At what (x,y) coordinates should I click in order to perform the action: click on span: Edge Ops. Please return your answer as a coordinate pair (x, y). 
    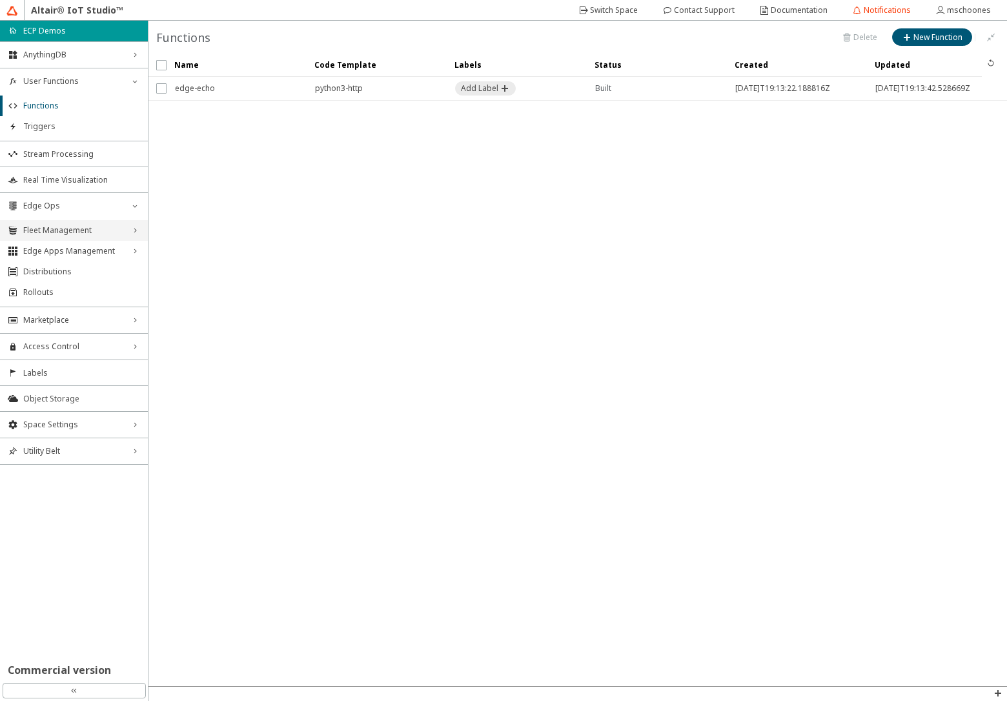
    Looking at the image, I should click on (74, 206).